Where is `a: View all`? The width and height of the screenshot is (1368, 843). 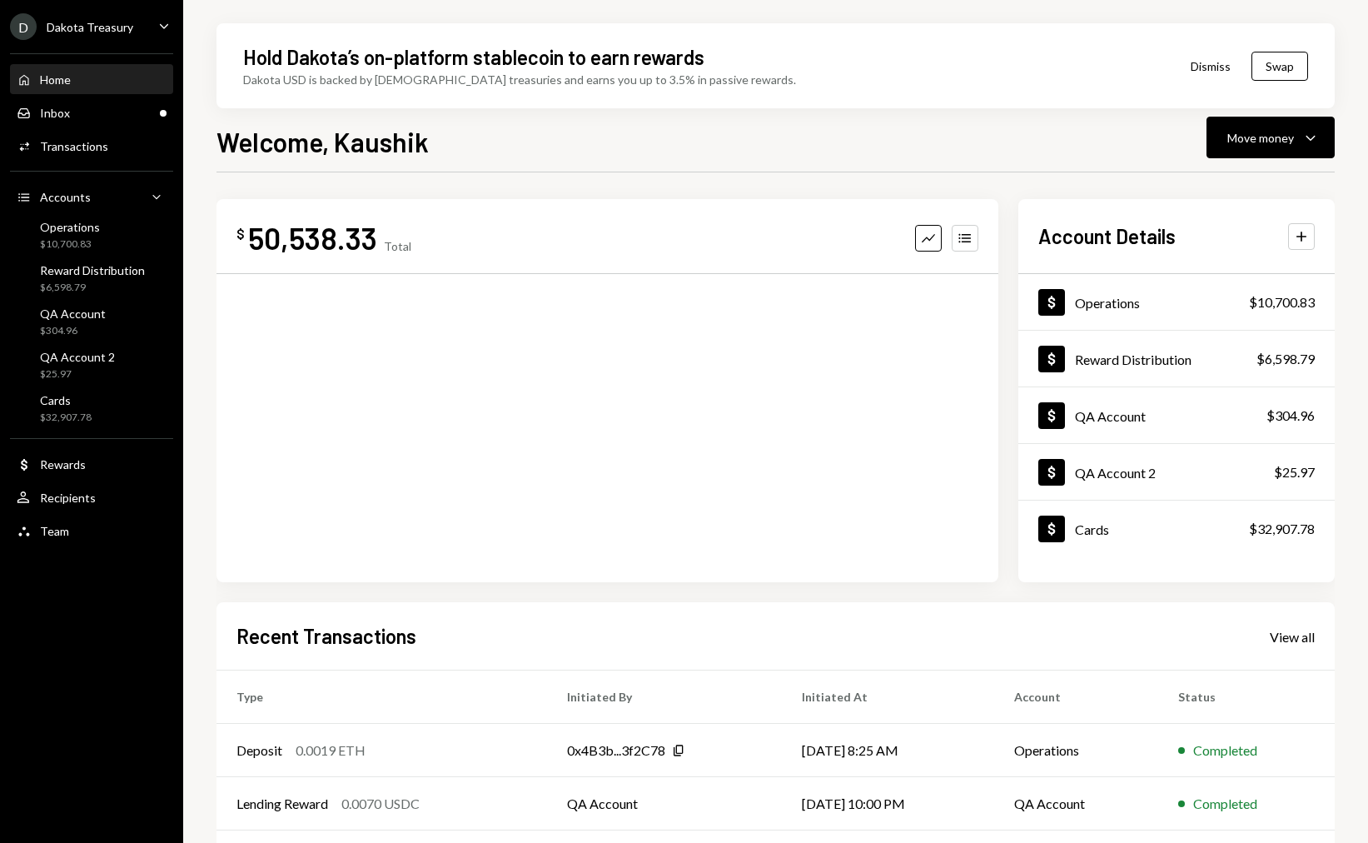
a: View all is located at coordinates (1293, 636).